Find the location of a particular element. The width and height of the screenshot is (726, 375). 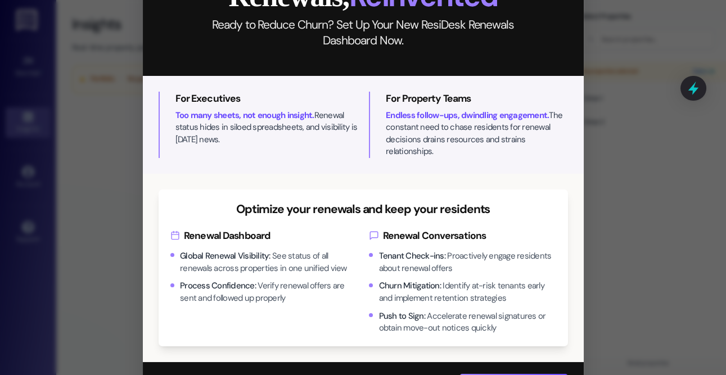

span: Push to Sign : is located at coordinates (402, 316).